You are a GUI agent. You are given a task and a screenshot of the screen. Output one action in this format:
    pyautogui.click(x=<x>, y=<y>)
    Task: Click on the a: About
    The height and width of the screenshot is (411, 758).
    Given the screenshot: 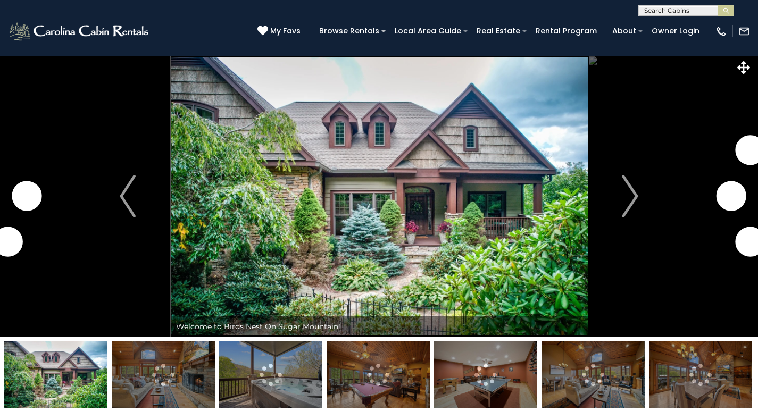 What is the action you would take?
    pyautogui.click(x=624, y=31)
    